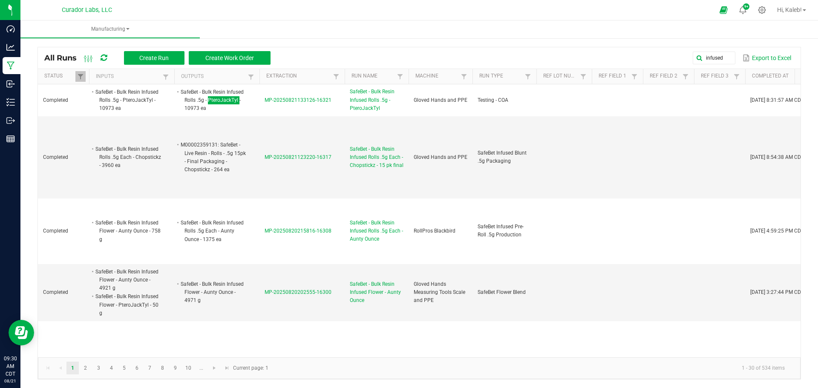  What do you see at coordinates (560, 76) in the screenshot?
I see `a: Ref Lot NumberSortable` at bounding box center [560, 76].